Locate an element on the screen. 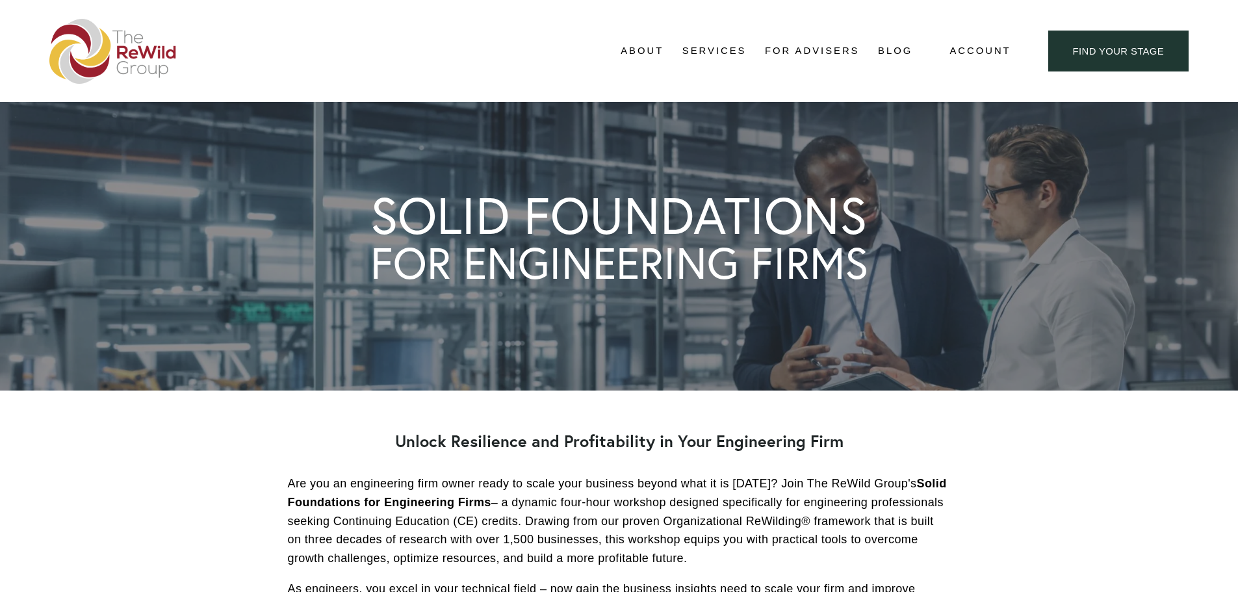 The height and width of the screenshot is (592, 1238). strong: Solid Foundations for Engineering Firms is located at coordinates (619, 493).